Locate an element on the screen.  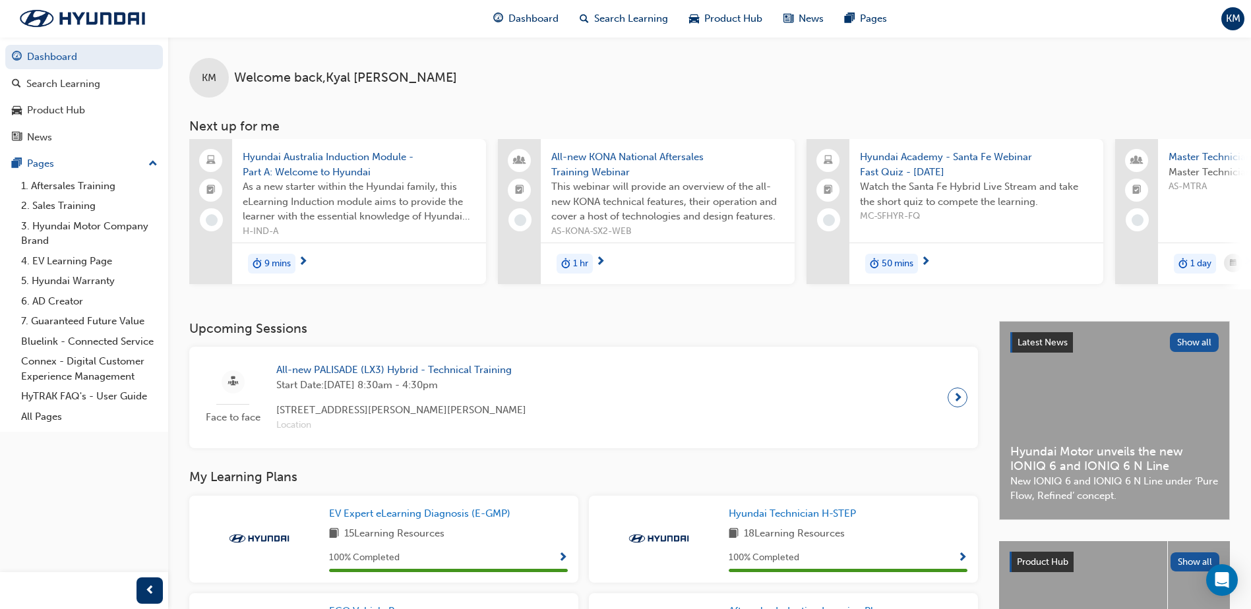
a: All Pages is located at coordinates (89, 417).